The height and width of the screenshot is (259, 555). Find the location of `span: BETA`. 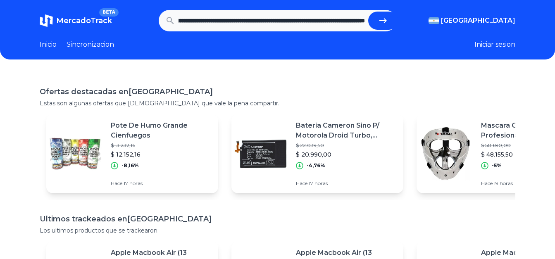

span: BETA is located at coordinates (109, 12).